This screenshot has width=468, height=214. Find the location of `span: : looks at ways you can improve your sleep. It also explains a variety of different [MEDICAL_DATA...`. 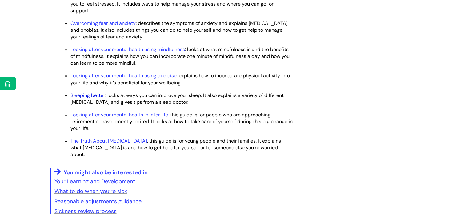

span: : looks at ways you can improve your sleep. It also explains a variety of different [MEDICAL_DATA... is located at coordinates (177, 98).